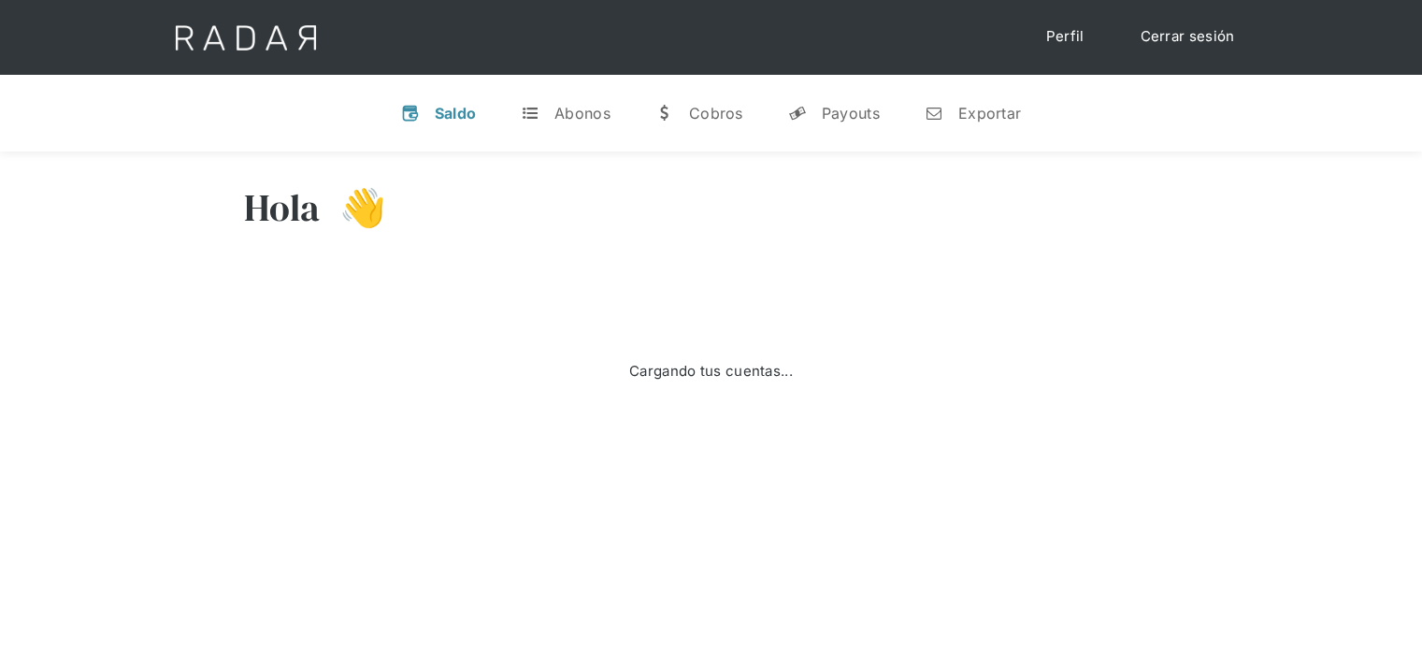  I want to click on div: Cargando tus cuentas..., so click(710, 371).